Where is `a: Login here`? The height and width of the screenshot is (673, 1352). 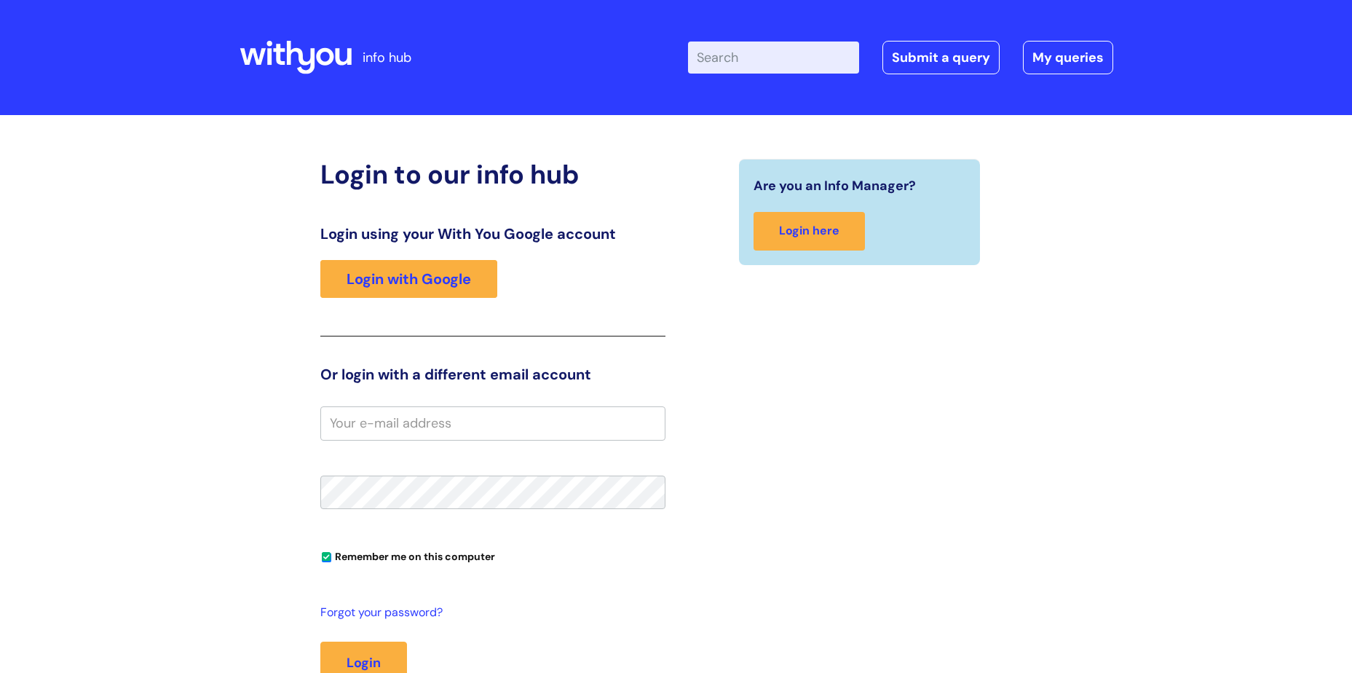
a: Login here is located at coordinates (809, 231).